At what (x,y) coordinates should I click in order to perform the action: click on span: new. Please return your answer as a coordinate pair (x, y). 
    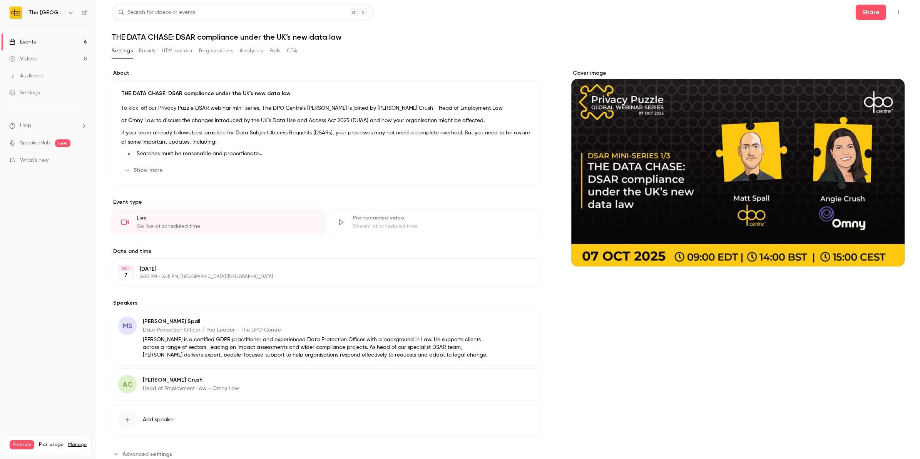
    Looking at the image, I should click on (63, 143).